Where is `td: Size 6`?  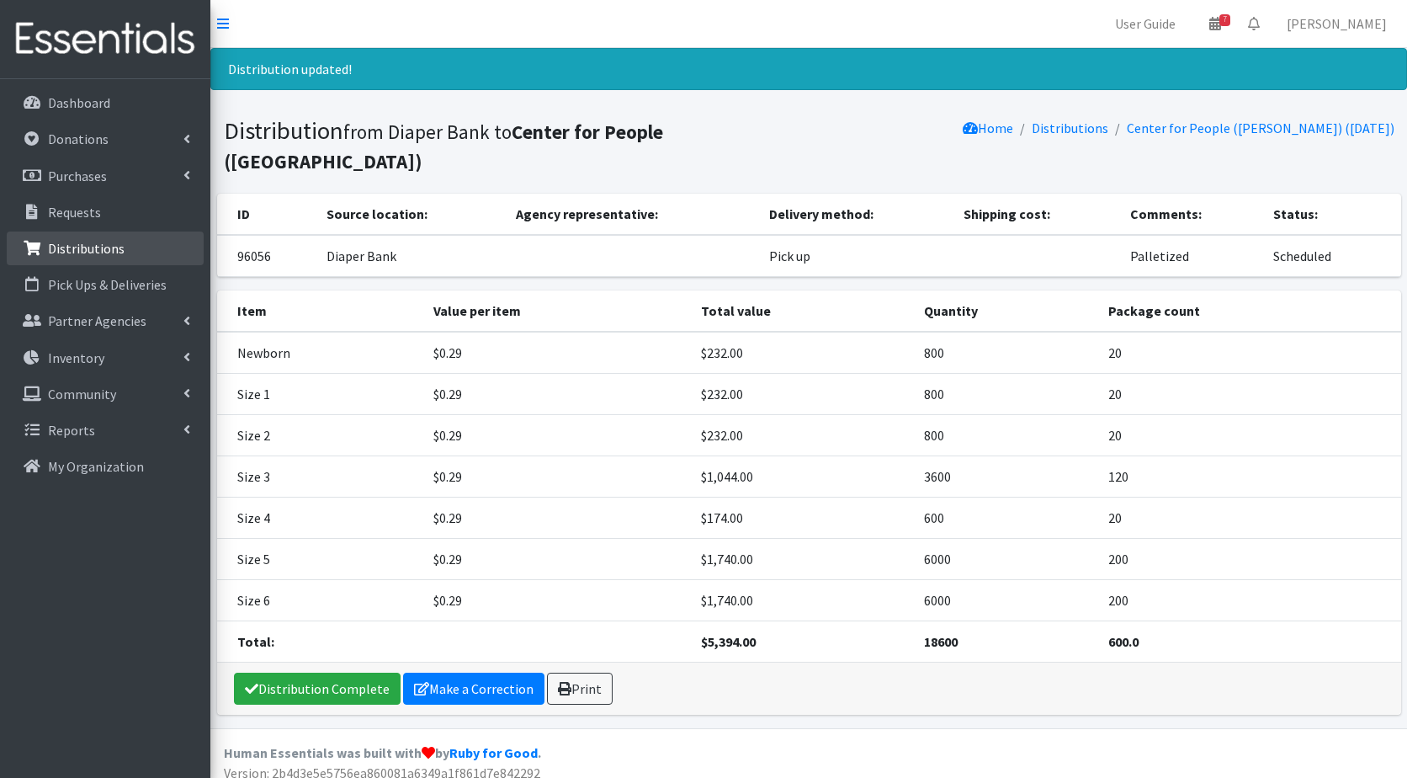 td: Size 6 is located at coordinates (321, 600).